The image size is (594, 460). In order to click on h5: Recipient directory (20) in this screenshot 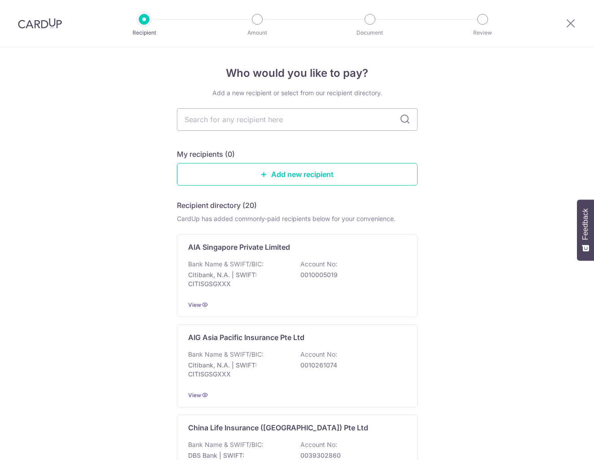, I will do `click(217, 205)`.